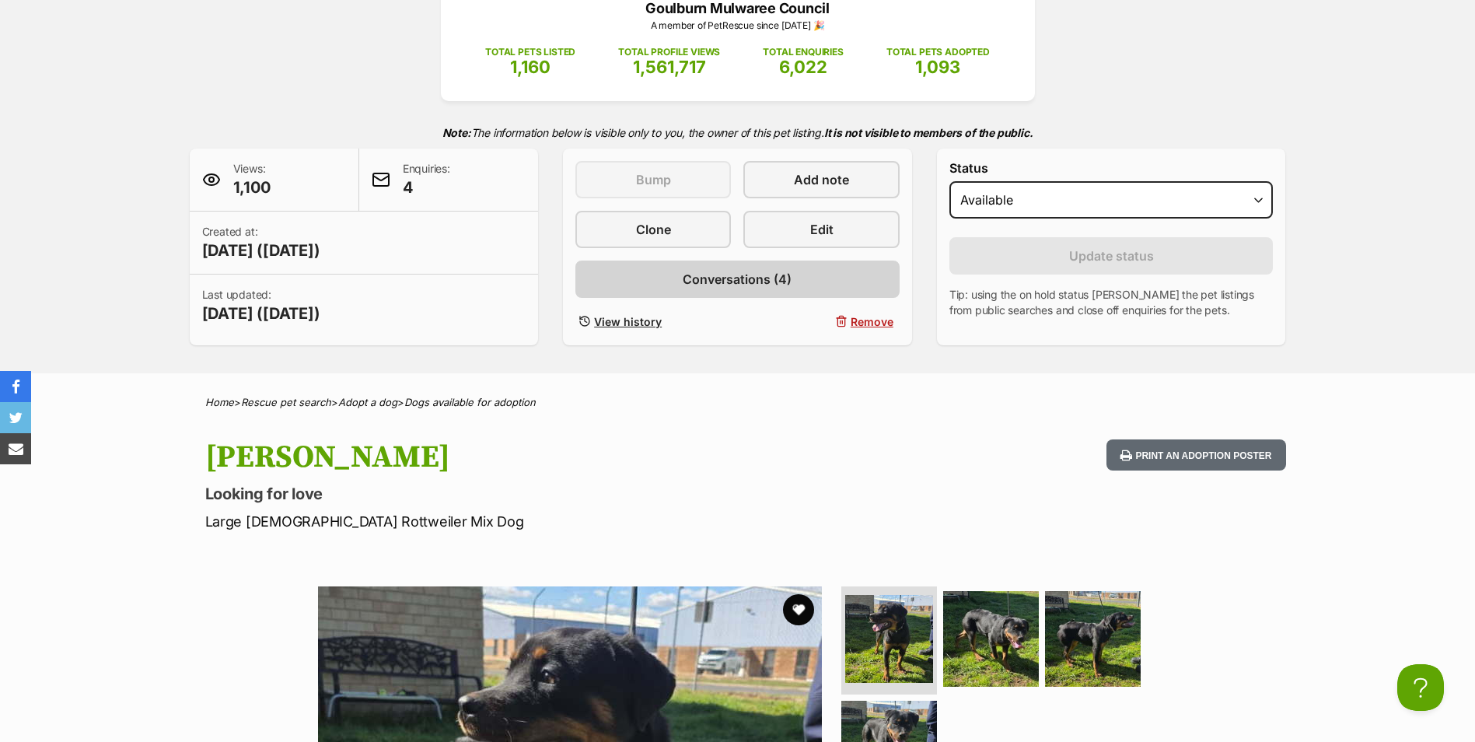 This screenshot has height=742, width=1475. What do you see at coordinates (822, 229) in the screenshot?
I see `span: Edit` at bounding box center [822, 229].